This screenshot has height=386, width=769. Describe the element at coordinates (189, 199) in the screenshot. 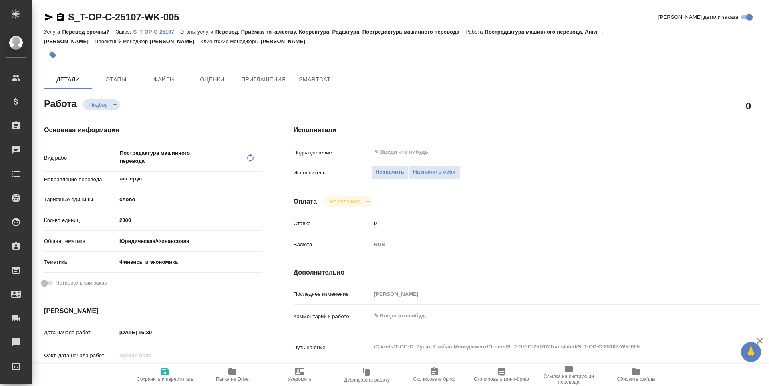

I see `div: слово` at that location.